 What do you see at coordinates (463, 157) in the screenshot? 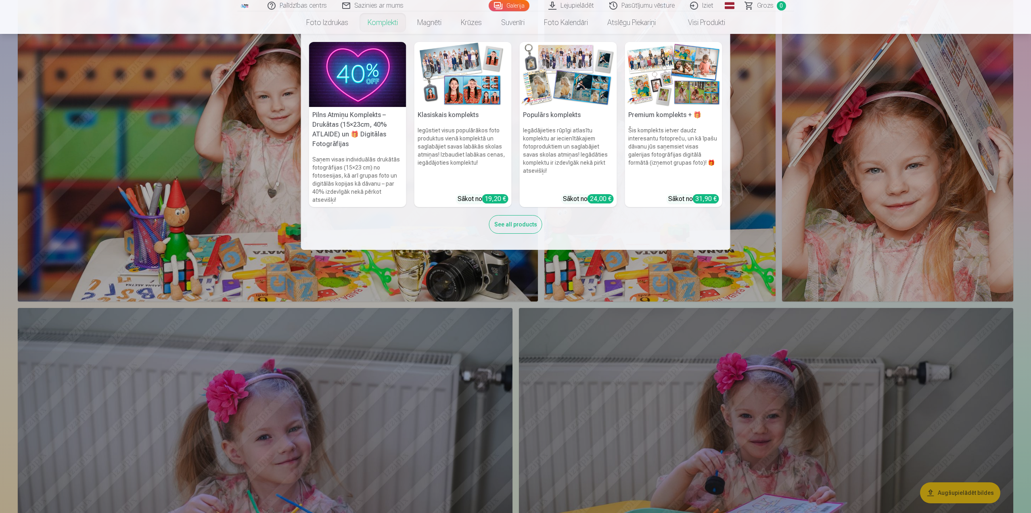
I see `h6: Iegūstiet visus populārākos foto produktus vienā komplektā un saglabājiet savas labākās skolas at...` at bounding box center [463, 157].